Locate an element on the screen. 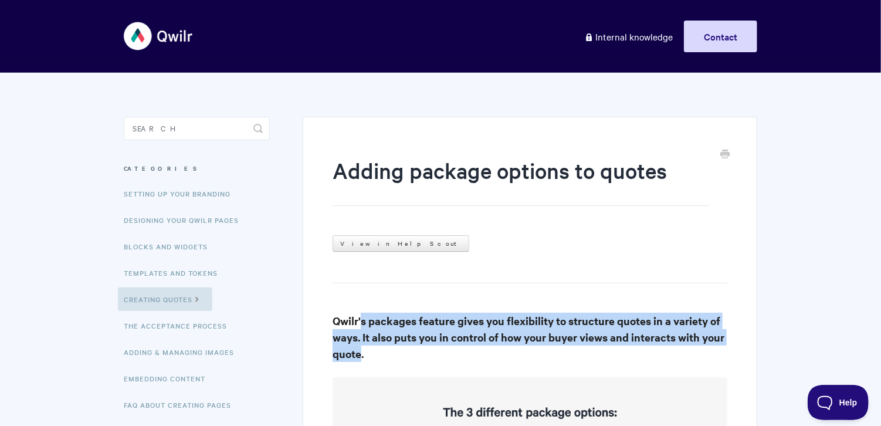 The height and width of the screenshot is (426, 881). a: Setting up your Branding is located at coordinates (181, 194).